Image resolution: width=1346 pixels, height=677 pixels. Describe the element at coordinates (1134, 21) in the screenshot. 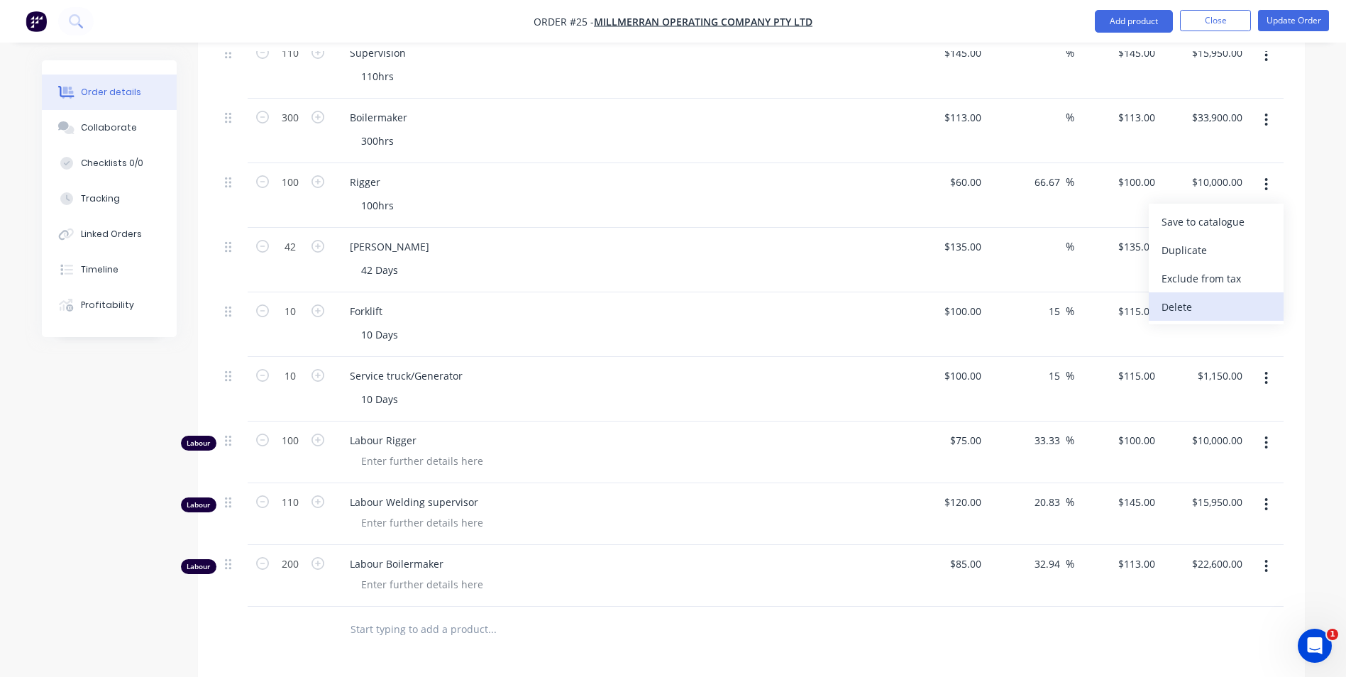

I see `button: Add product` at that location.